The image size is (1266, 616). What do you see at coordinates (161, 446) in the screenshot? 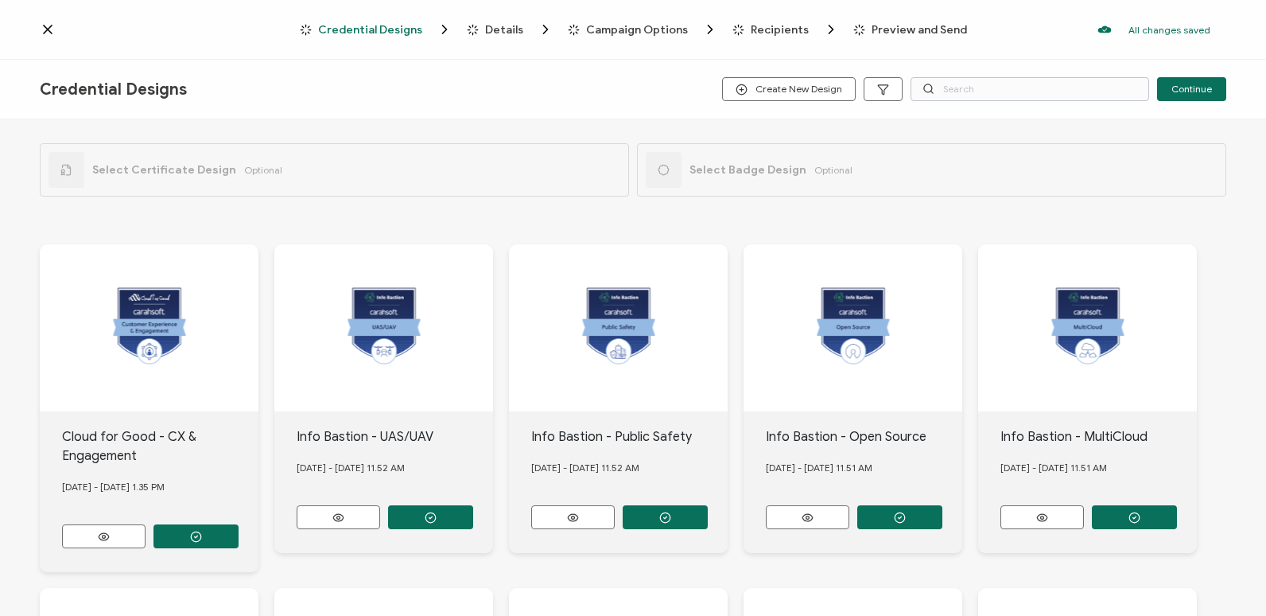
I see `div: Cloud for Good - CX & Engagement` at bounding box center [161, 446].